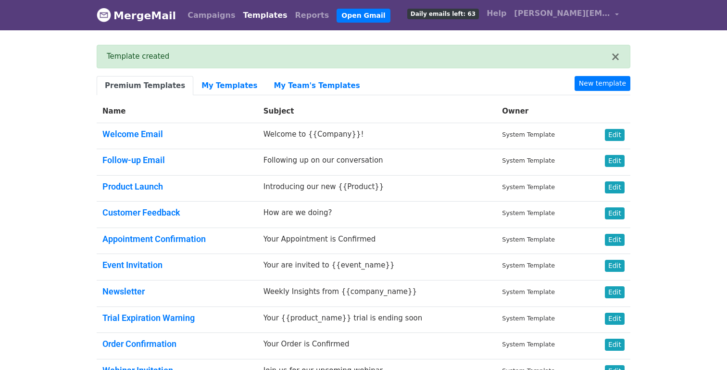 The height and width of the screenshot is (370, 727). I want to click on a: Follow-up Email, so click(134, 160).